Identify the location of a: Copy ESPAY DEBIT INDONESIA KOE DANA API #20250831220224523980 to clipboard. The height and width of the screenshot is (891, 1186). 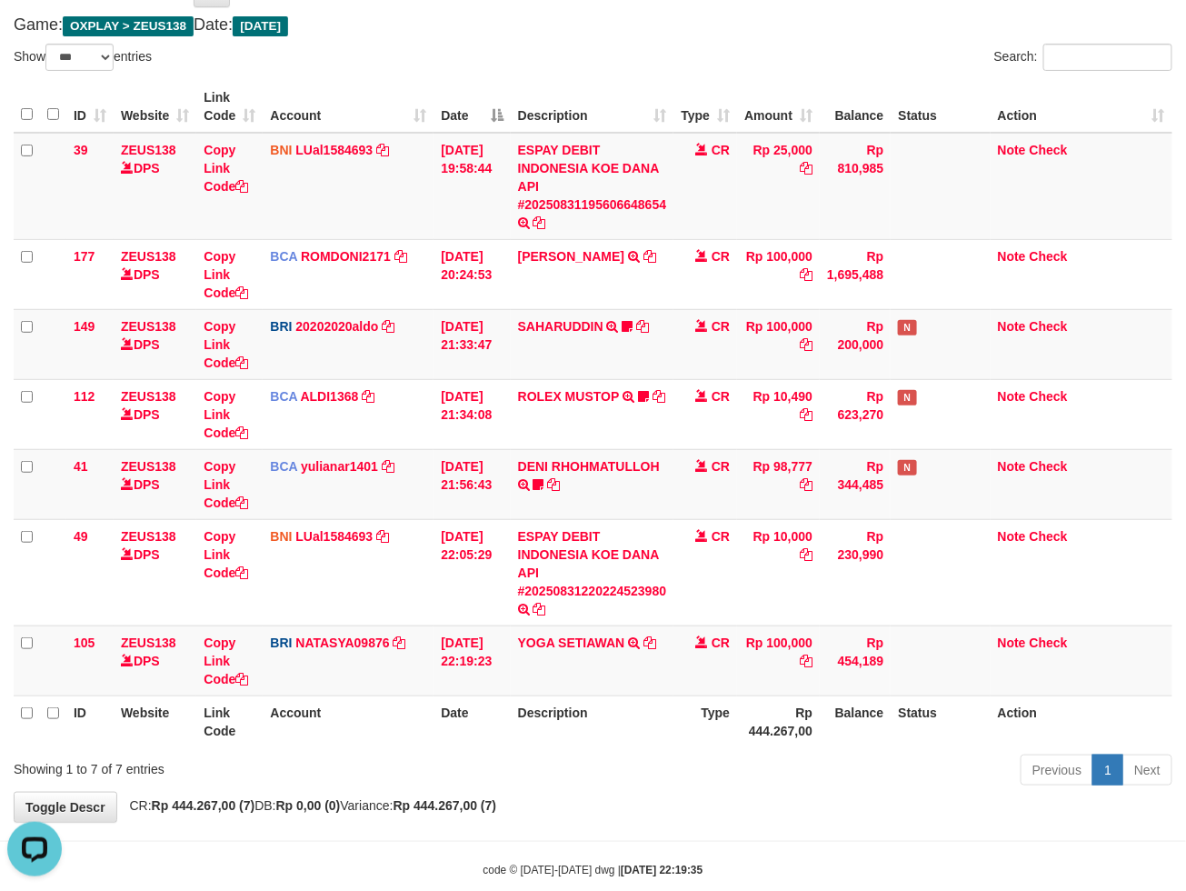
(540, 609).